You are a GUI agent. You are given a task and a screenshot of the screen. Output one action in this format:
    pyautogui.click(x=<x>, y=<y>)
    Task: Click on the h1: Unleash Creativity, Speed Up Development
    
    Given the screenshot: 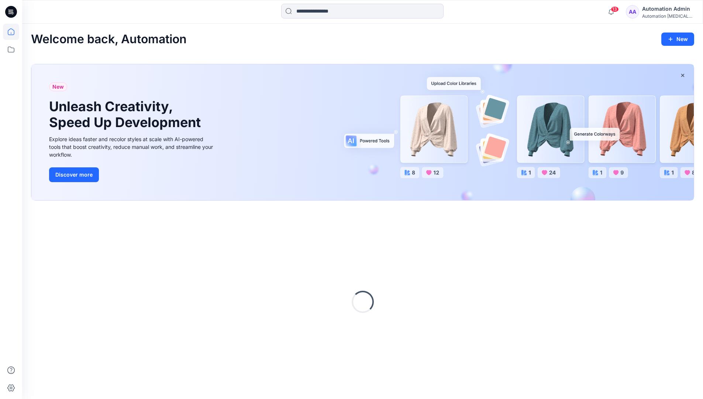 What is the action you would take?
    pyautogui.click(x=127, y=114)
    